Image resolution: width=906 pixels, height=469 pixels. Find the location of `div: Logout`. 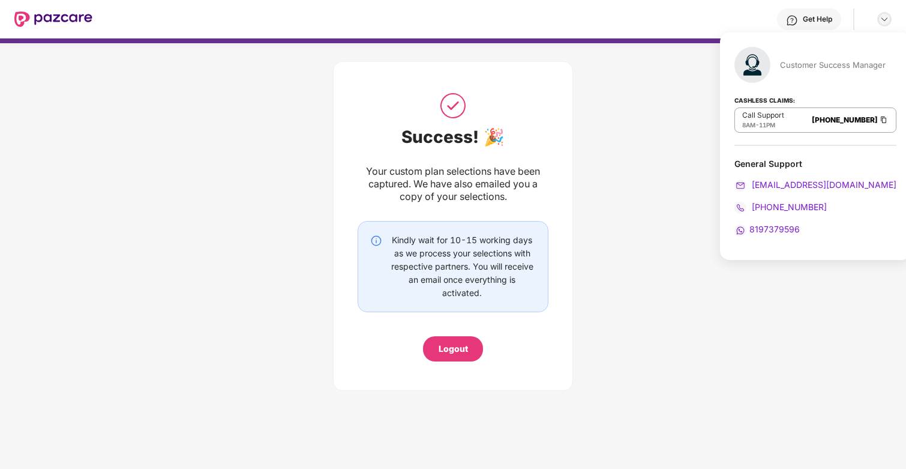

div: Logout is located at coordinates (453, 349).